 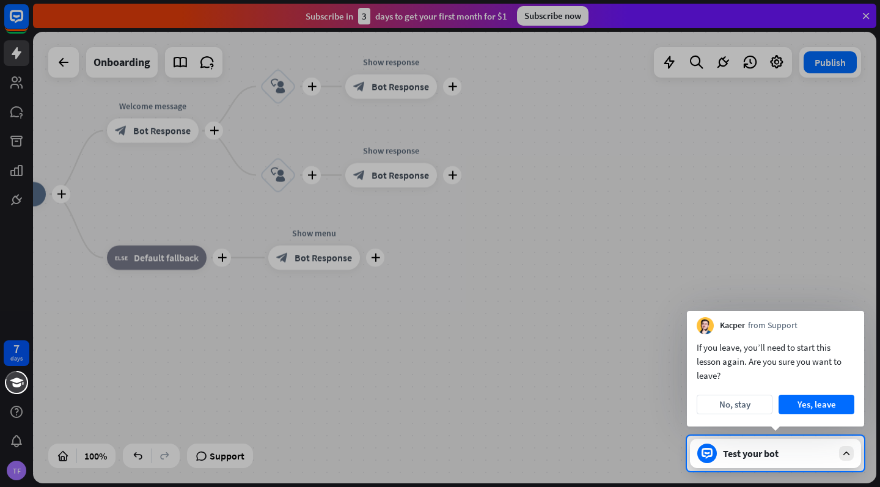 I want to click on span: Kacper, so click(x=732, y=326).